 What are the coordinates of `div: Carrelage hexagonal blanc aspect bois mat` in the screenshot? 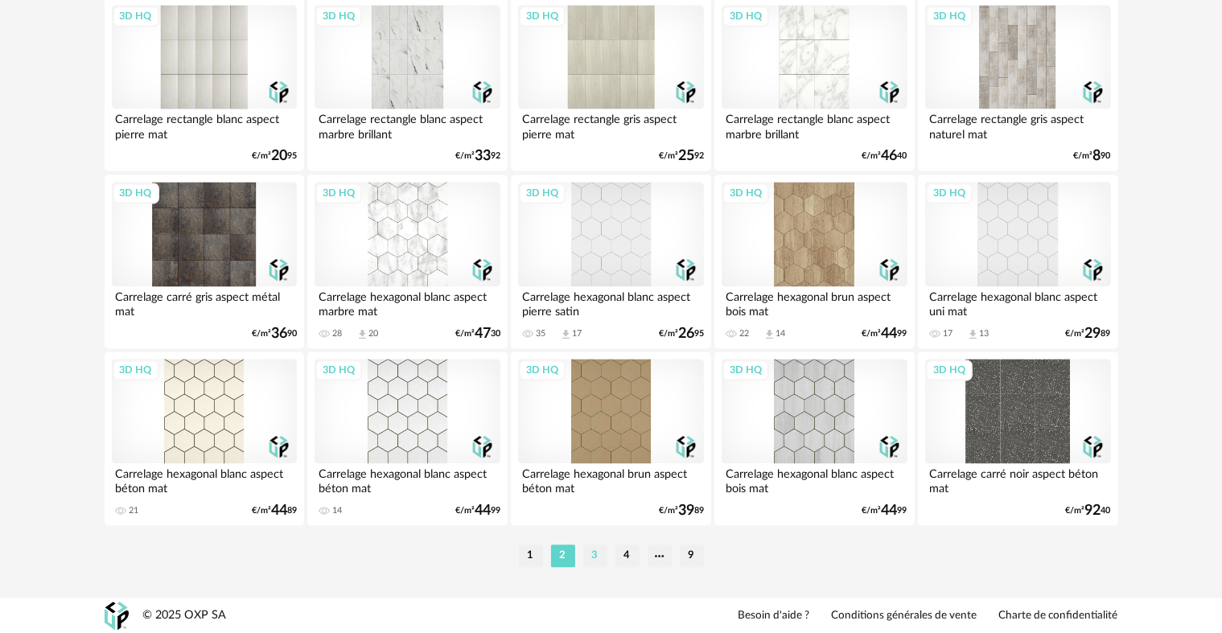 It's located at (814, 479).